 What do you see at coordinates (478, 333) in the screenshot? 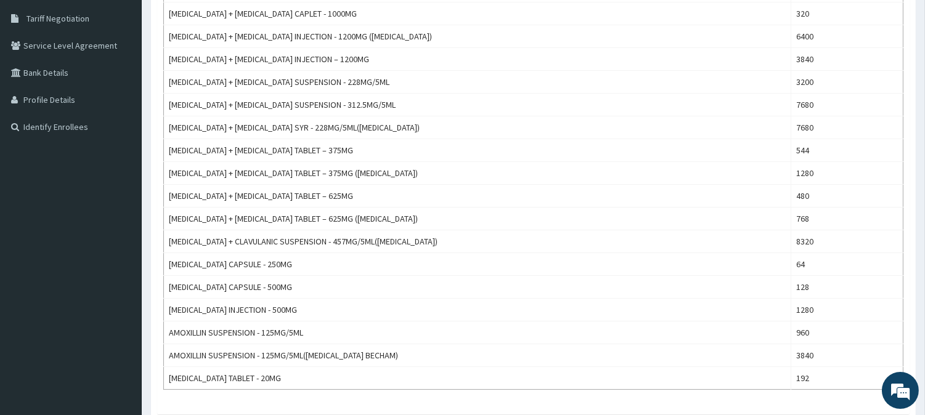
I see `td: AMOXILLIN SUSPENSION - 125MG/5ML` at bounding box center [478, 333].